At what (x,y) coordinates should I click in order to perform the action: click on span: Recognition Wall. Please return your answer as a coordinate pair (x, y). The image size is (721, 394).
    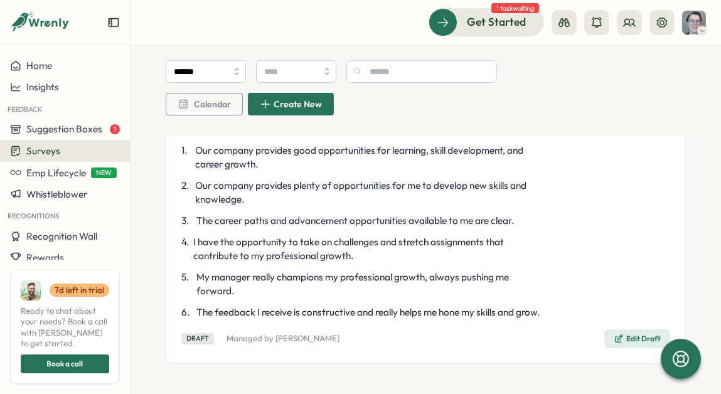
    Looking at the image, I should click on (61, 236).